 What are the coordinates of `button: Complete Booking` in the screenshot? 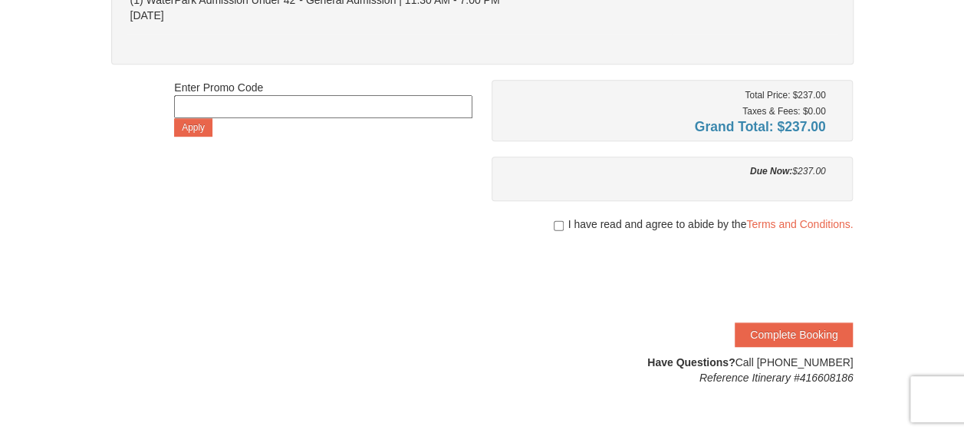 It's located at (794, 334).